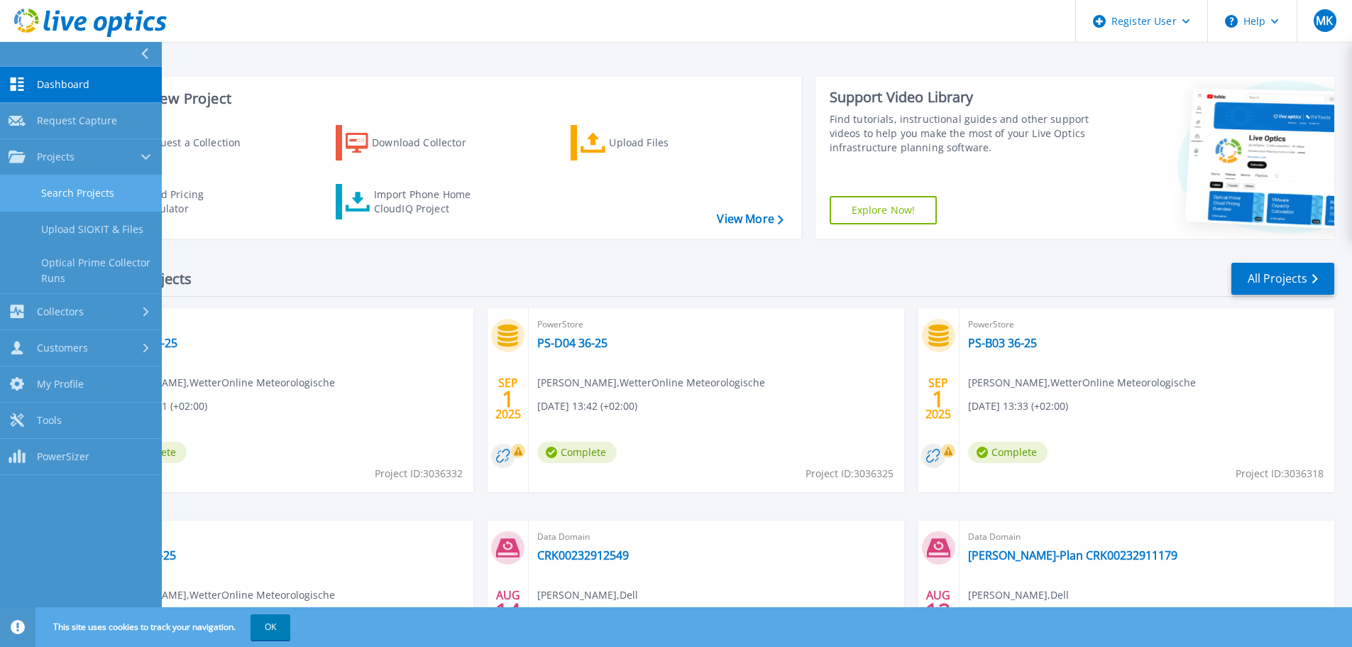 This screenshot has width=1352, height=647. What do you see at coordinates (666, 143) in the screenshot?
I see `div: Upload Files` at bounding box center [666, 143].